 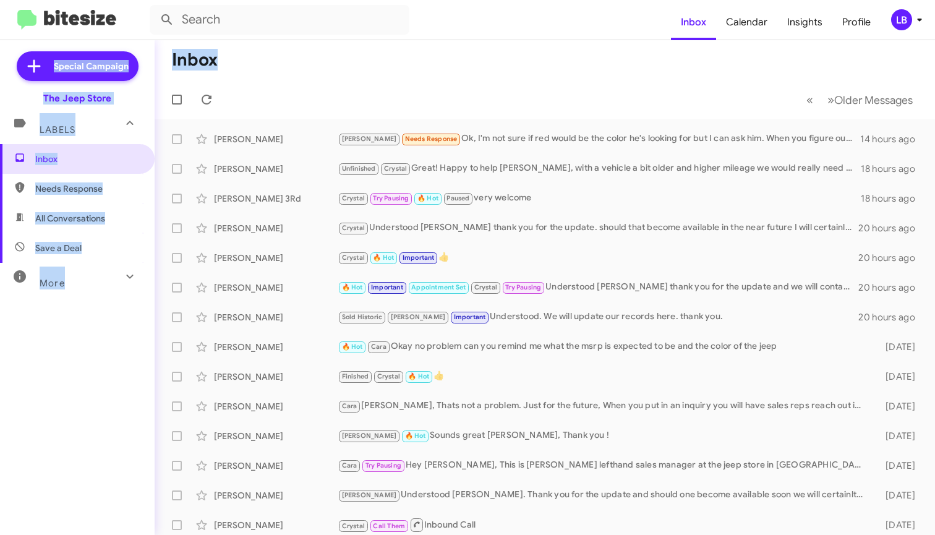 What do you see at coordinates (279, 20) in the screenshot?
I see `input: Search` at bounding box center [279, 20].